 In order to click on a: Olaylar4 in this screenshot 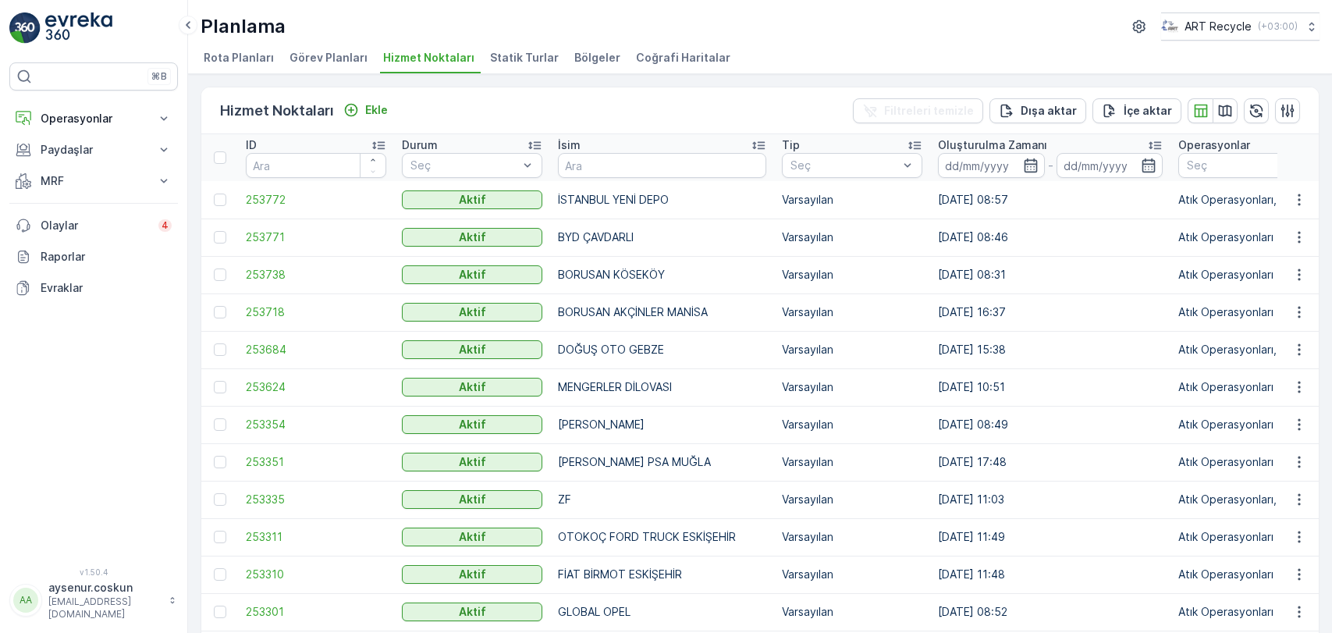, I will do `click(94, 226)`.